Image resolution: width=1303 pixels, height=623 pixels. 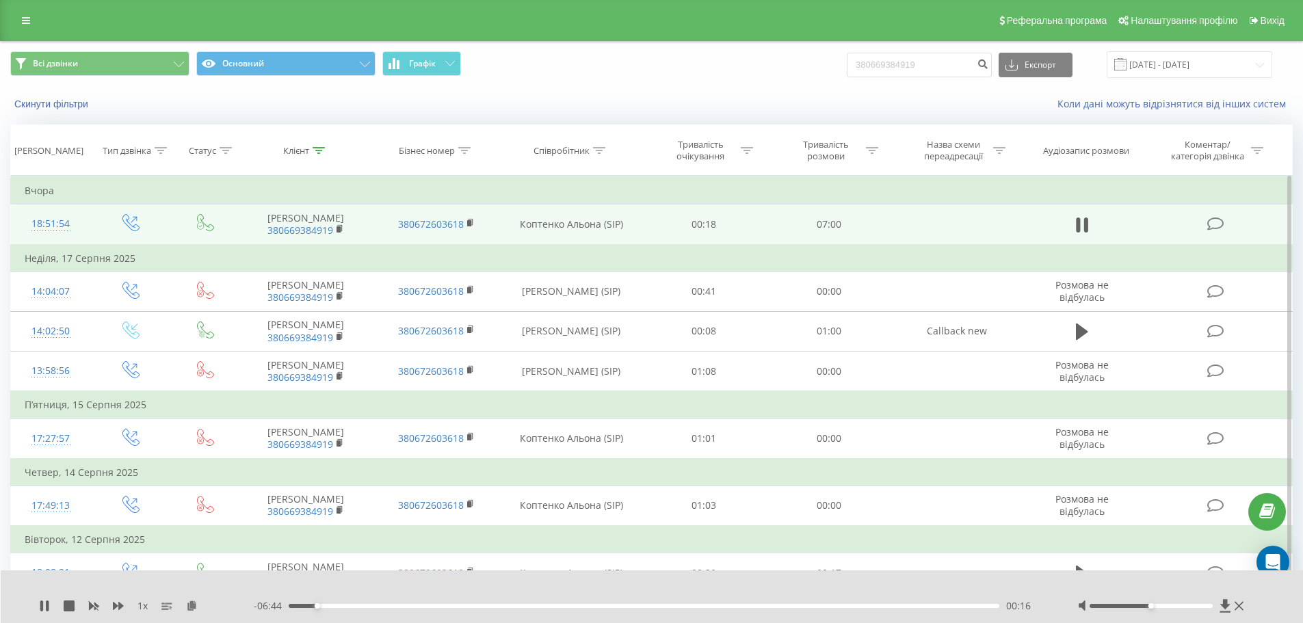 What do you see at coordinates (652, 540) in the screenshot?
I see `td: Вівторок, 12 Серпня 2025` at bounding box center [652, 540].